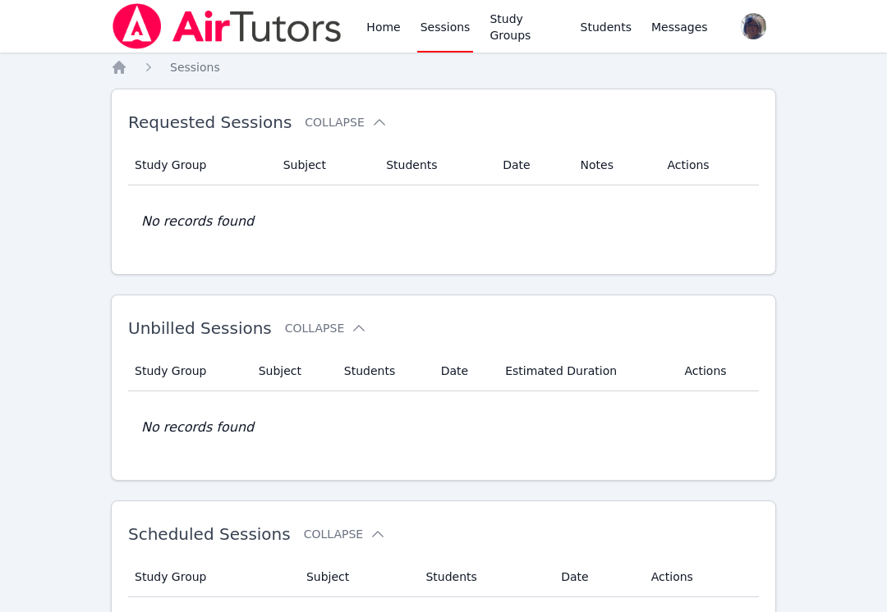 This screenshot has height=612, width=887. What do you see at coordinates (443, 67) in the screenshot?
I see `nav: Breadcrumb` at bounding box center [443, 67].